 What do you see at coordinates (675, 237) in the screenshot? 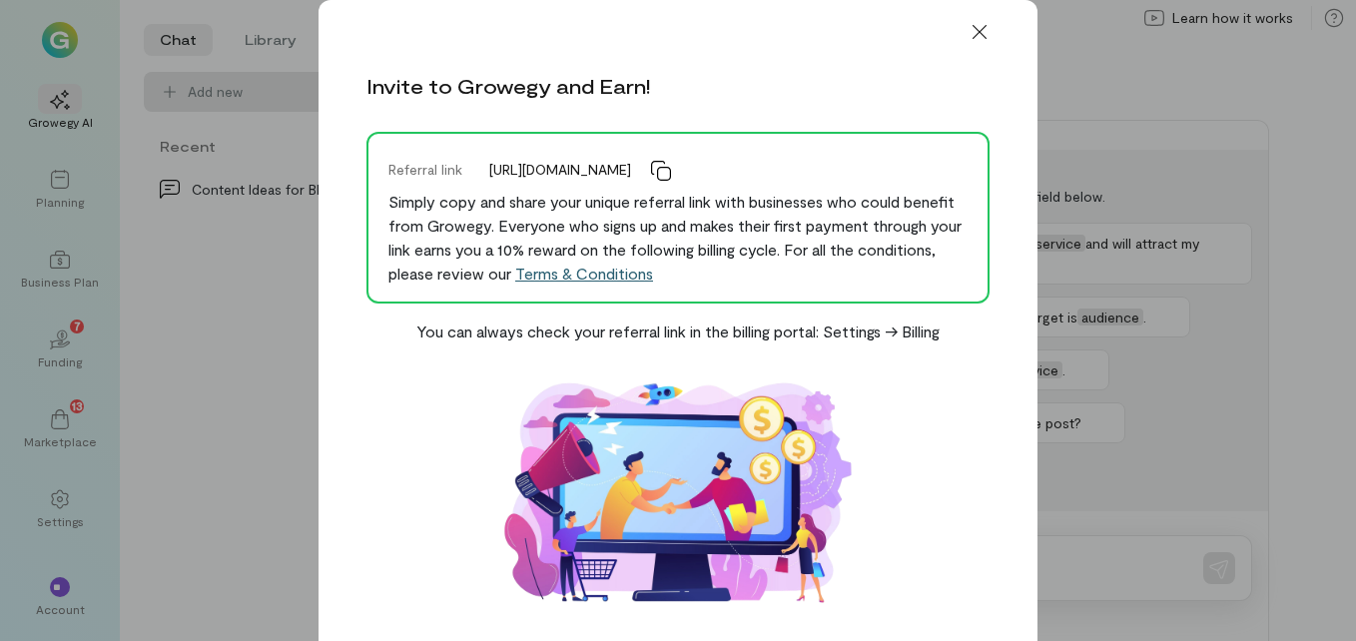
I see `span: Simply copy and share your unique referral link with businesses who could benefit from Growegy. E...` at bounding box center [675, 237].